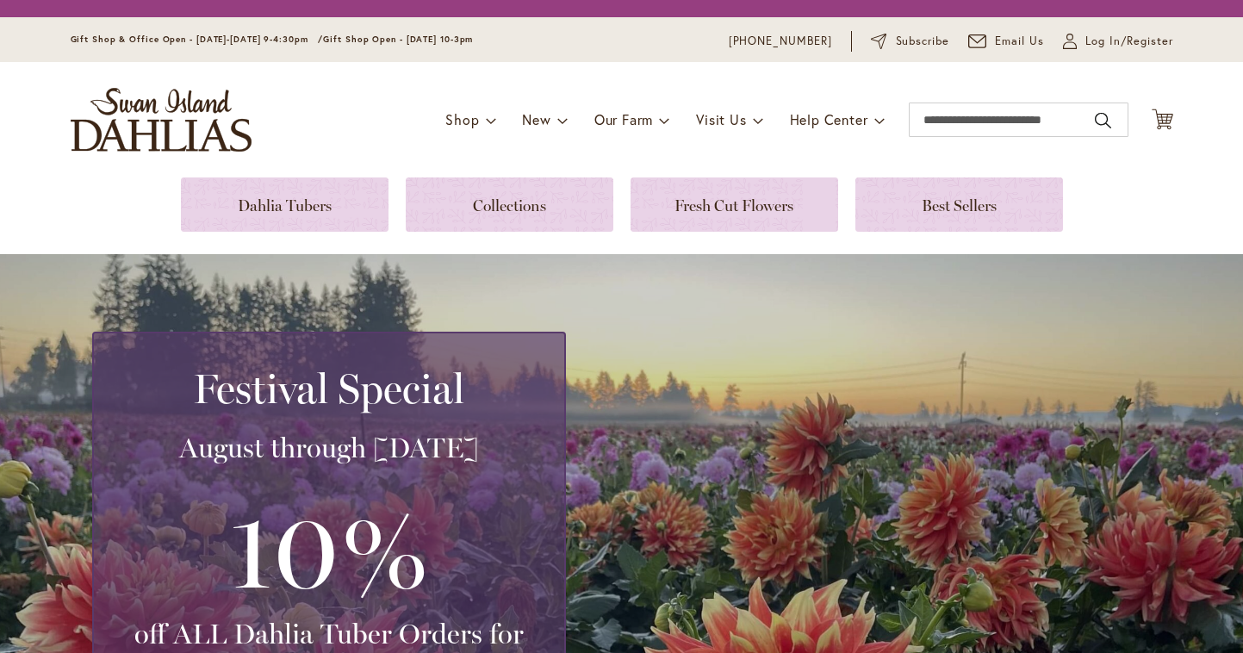  Describe the element at coordinates (721, 119) in the screenshot. I see `span: Visit Us` at that location.